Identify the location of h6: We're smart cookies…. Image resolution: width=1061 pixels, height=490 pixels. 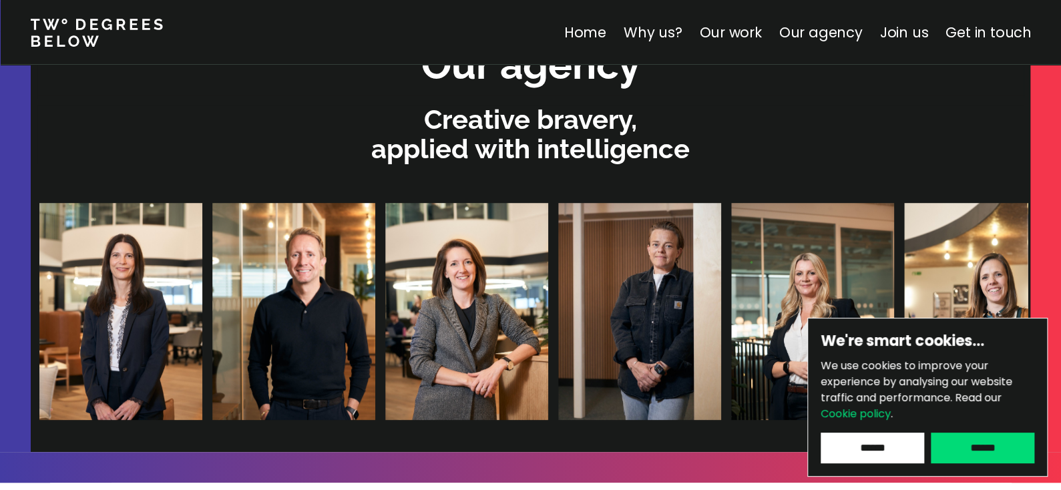
(927, 341).